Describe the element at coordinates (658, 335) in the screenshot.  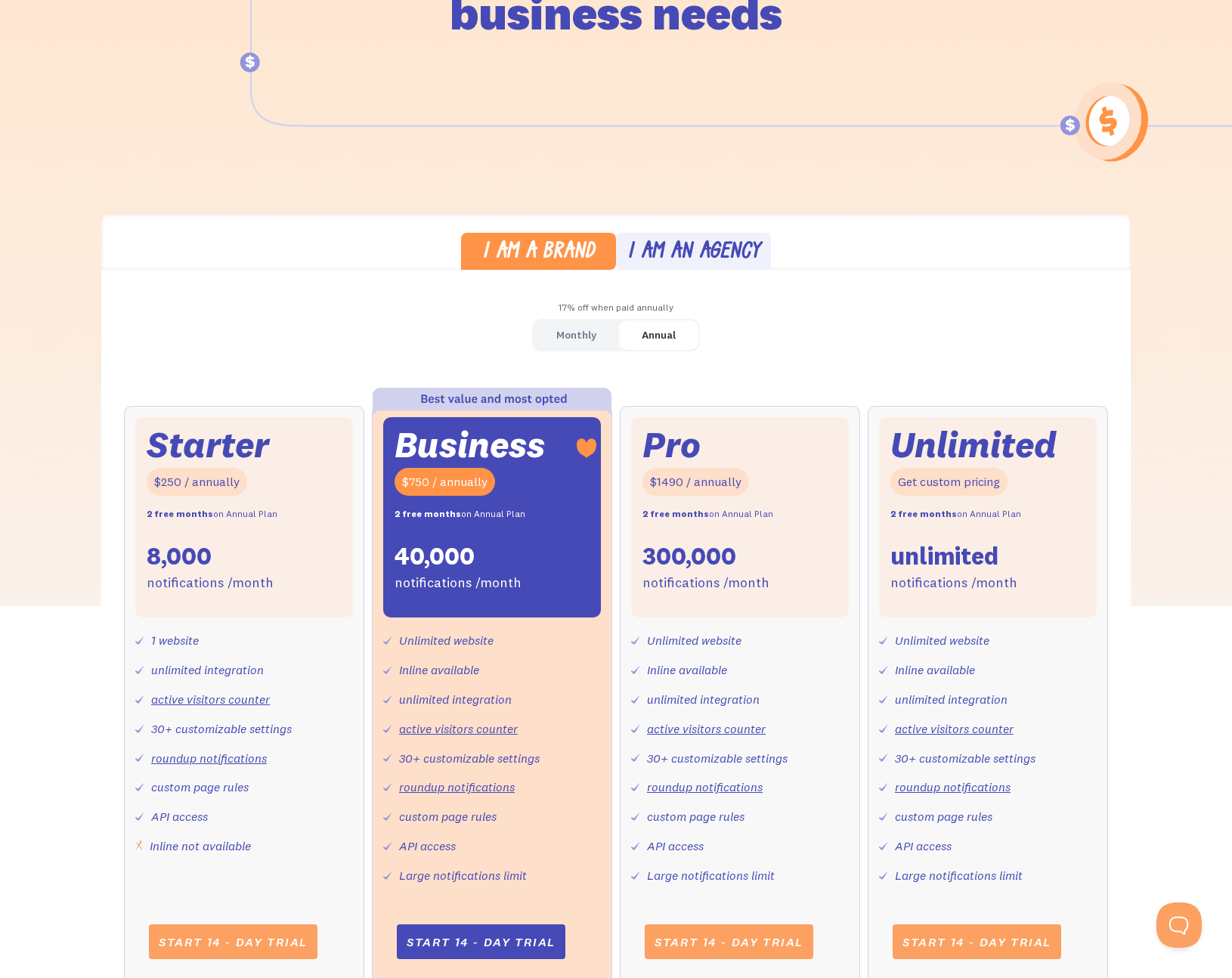
I see `div: Annual` at that location.